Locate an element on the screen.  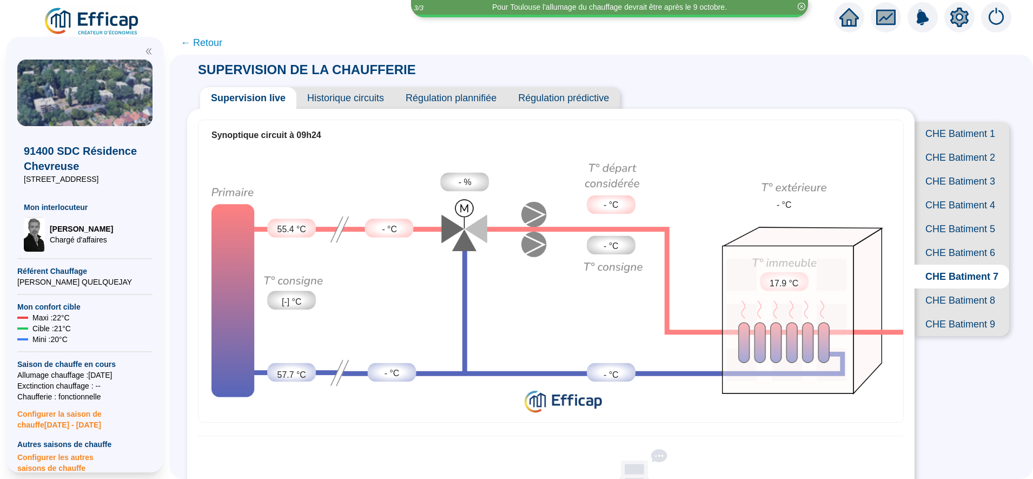
span: ← Retour is located at coordinates (201, 43).